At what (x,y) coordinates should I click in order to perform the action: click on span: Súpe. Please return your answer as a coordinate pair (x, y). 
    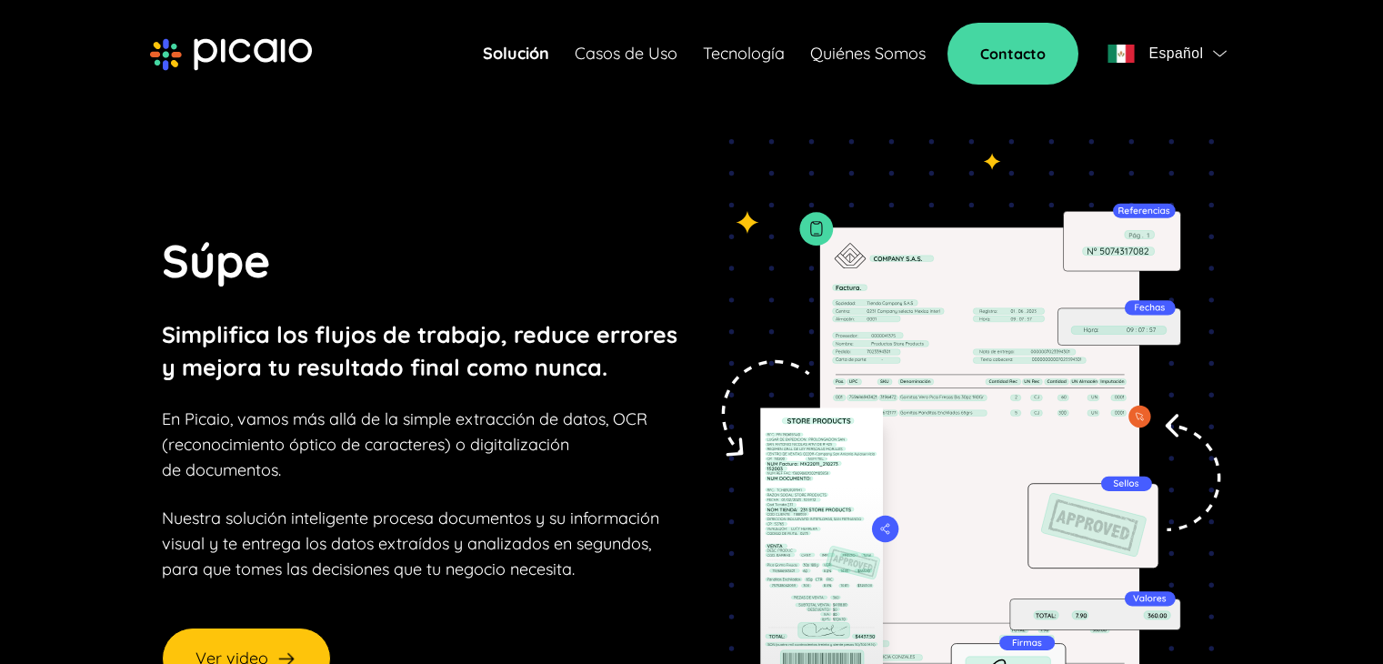
    Looking at the image, I should click on (216, 260).